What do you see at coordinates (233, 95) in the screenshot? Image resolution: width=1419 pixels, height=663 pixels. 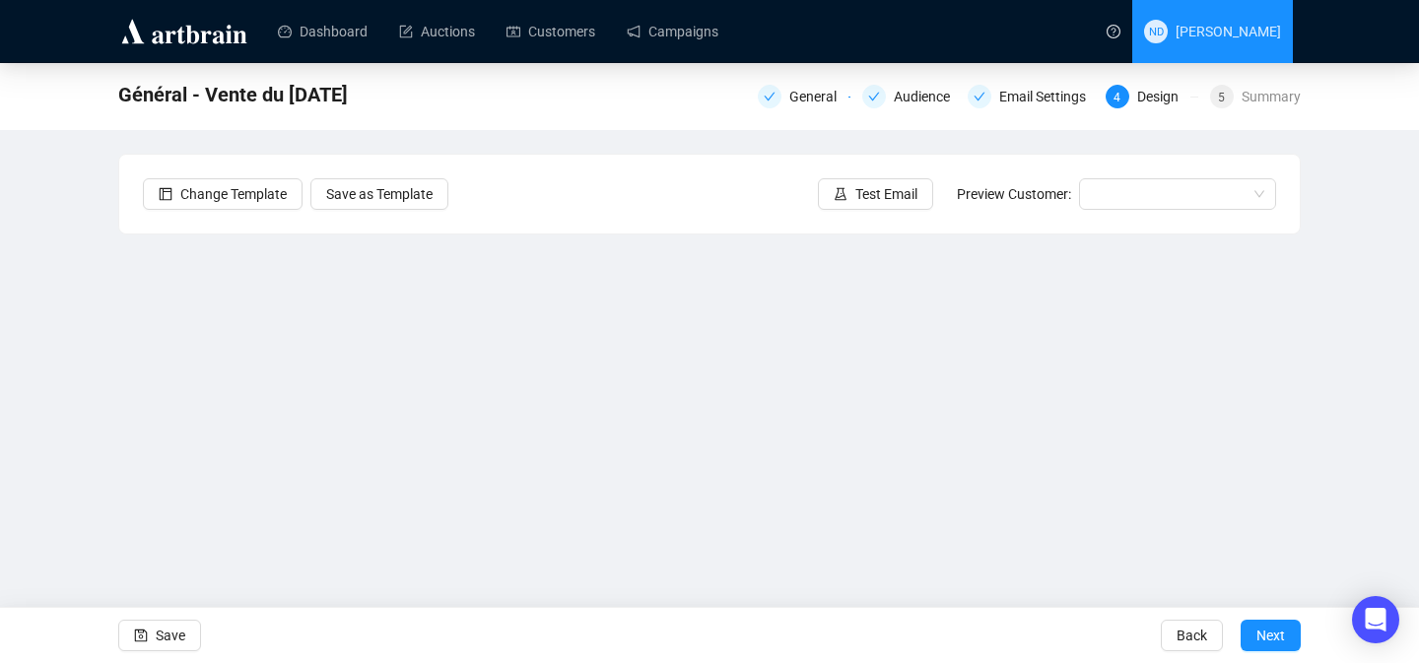 I see `span: Général - Vente du 30 août 2025` at bounding box center [233, 95].